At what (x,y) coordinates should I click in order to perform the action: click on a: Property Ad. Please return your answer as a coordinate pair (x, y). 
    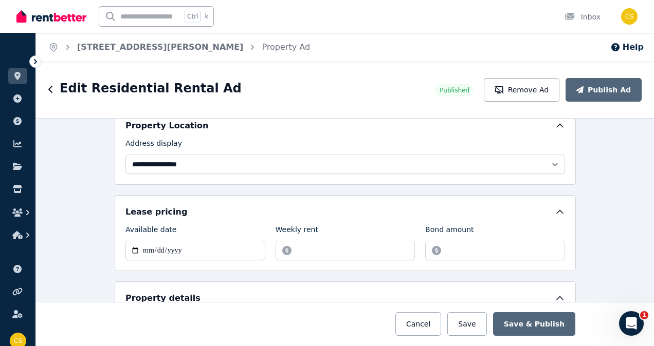
    Looking at the image, I should click on (286, 47).